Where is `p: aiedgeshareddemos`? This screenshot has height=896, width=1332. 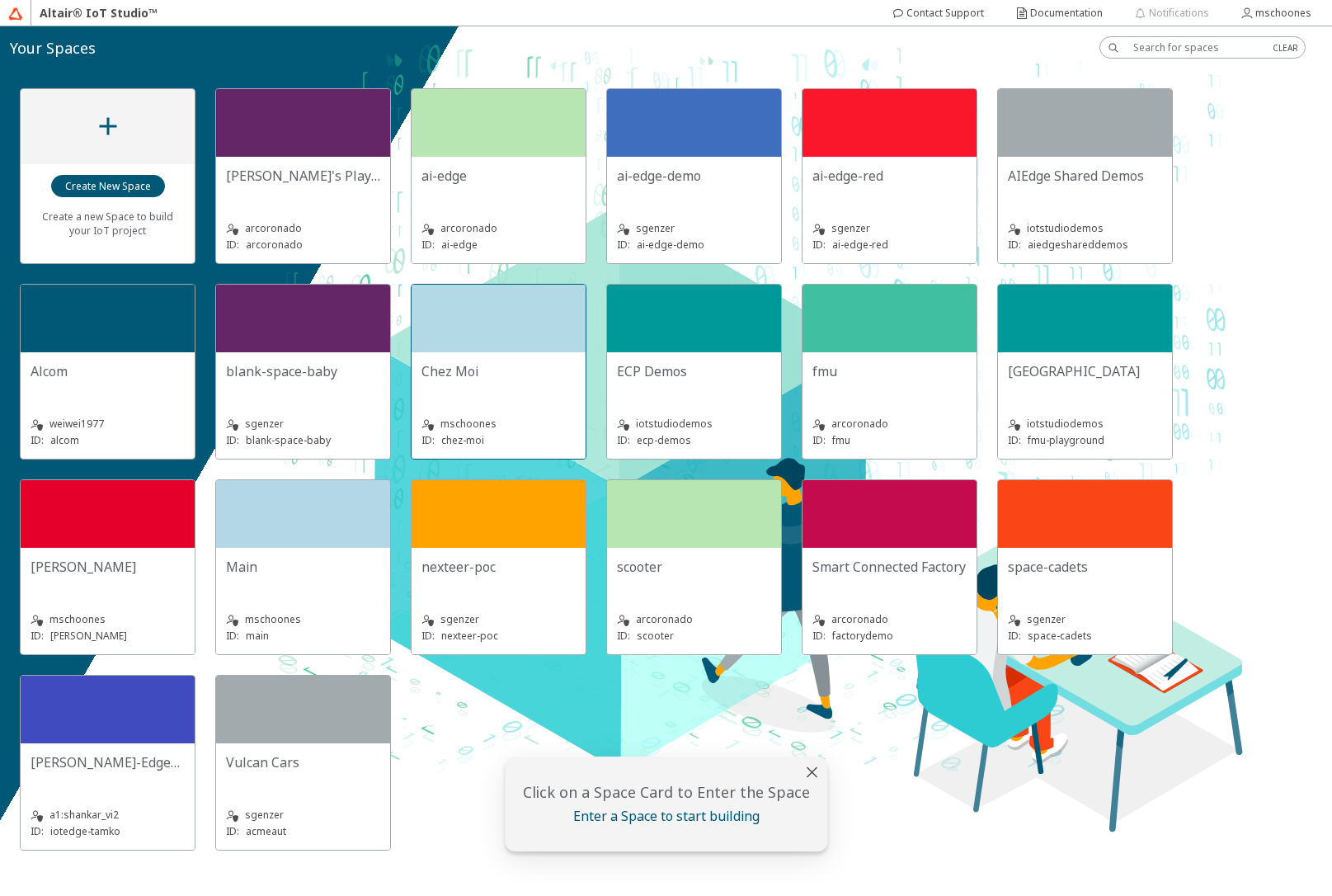
p: aiedgeshareddemos is located at coordinates (1078, 244).